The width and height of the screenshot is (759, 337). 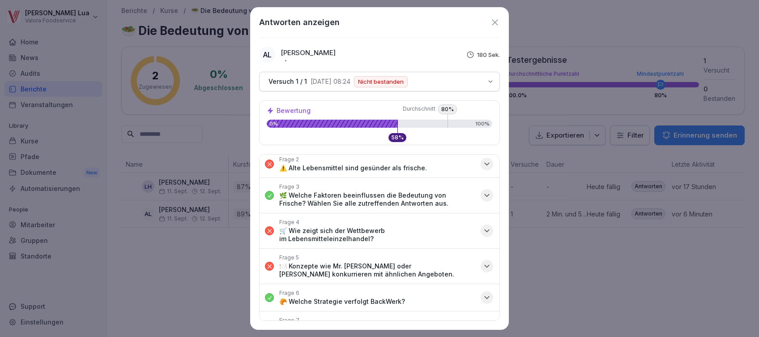 I want to click on button: Frage 6🥐 Welche Strategie verfolgt BackWerk?, so click(x=379, y=297).